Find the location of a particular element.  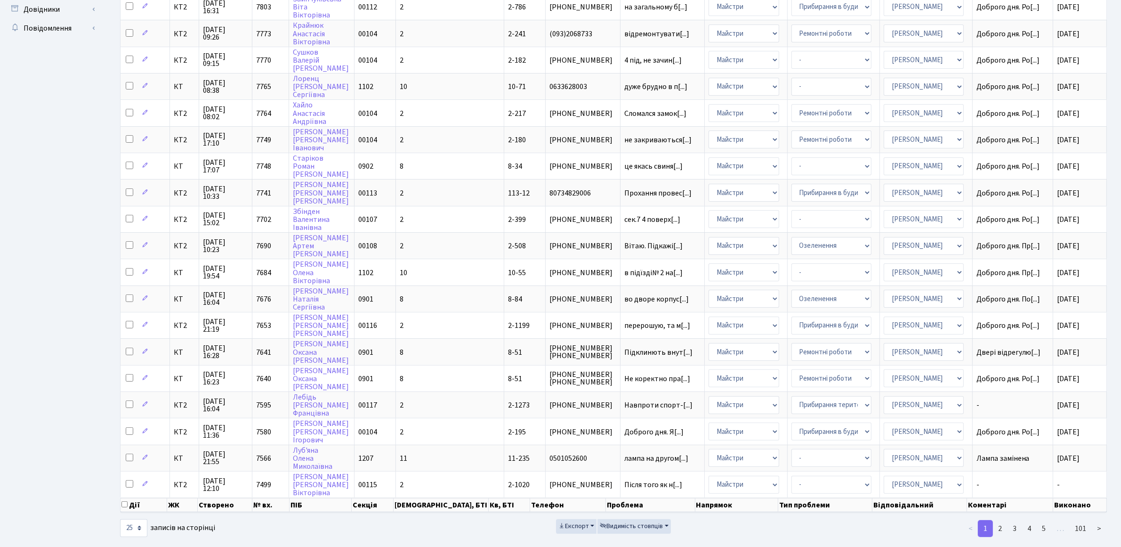

span: Експорт is located at coordinates (573, 526).